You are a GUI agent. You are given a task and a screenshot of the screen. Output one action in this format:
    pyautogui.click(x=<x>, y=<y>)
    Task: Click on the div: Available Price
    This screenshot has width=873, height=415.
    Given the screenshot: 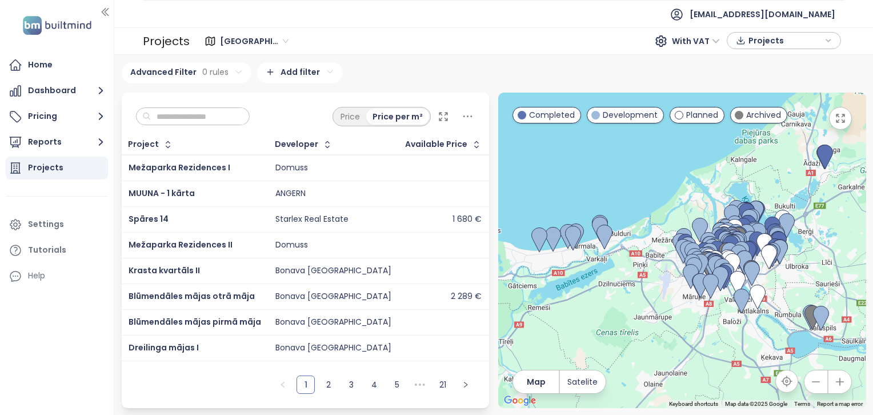 What is the action you would take?
    pyautogui.click(x=436, y=144)
    